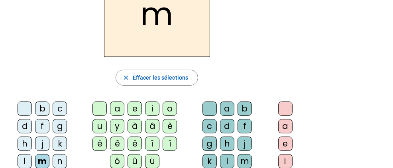 Image resolution: width=393 pixels, height=168 pixels. Describe the element at coordinates (152, 109) in the screenshot. I see `div: i` at that location.